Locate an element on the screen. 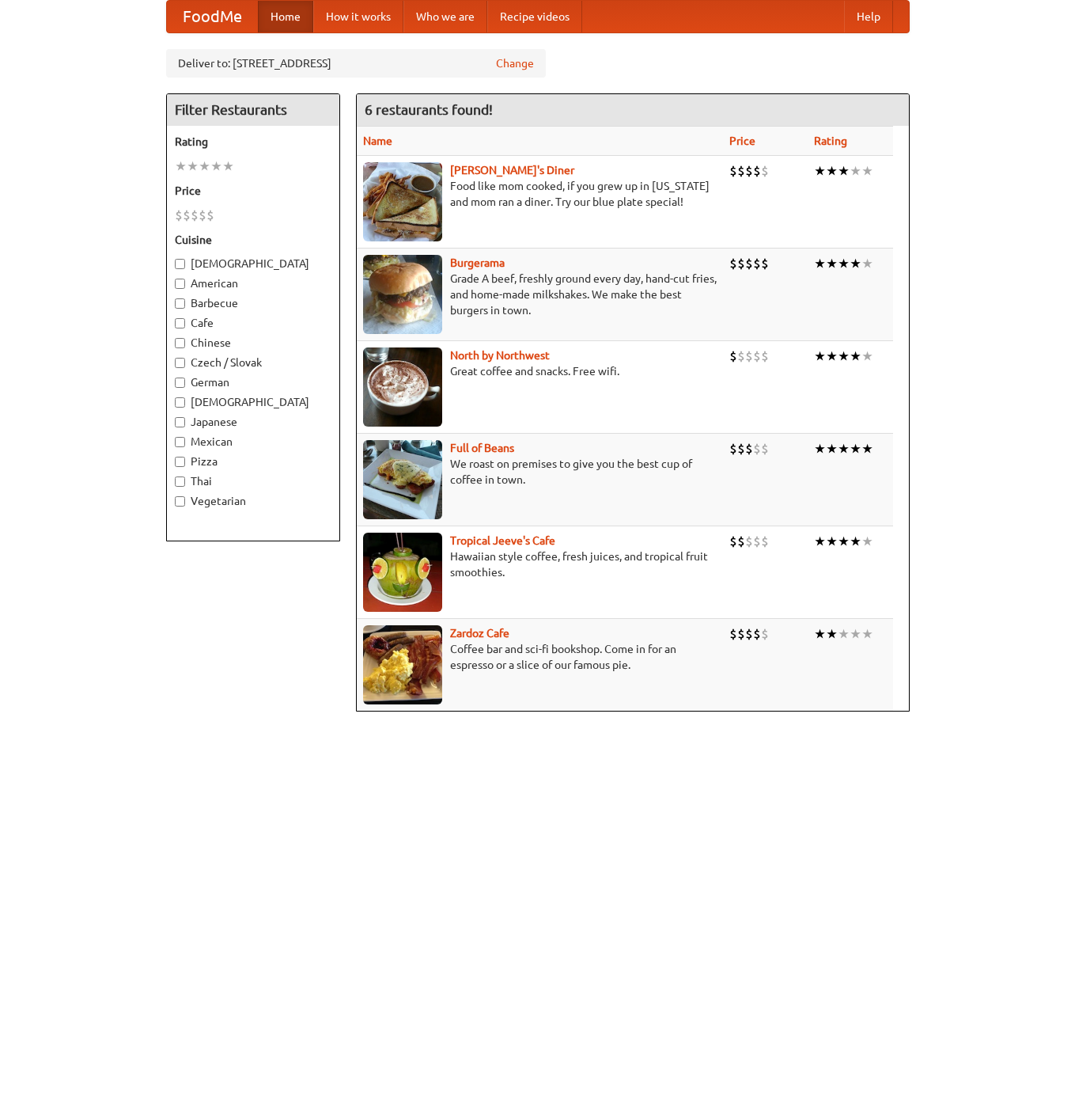 Image resolution: width=1075 pixels, height=1120 pixels. b: Burgerama is located at coordinates (477, 263).